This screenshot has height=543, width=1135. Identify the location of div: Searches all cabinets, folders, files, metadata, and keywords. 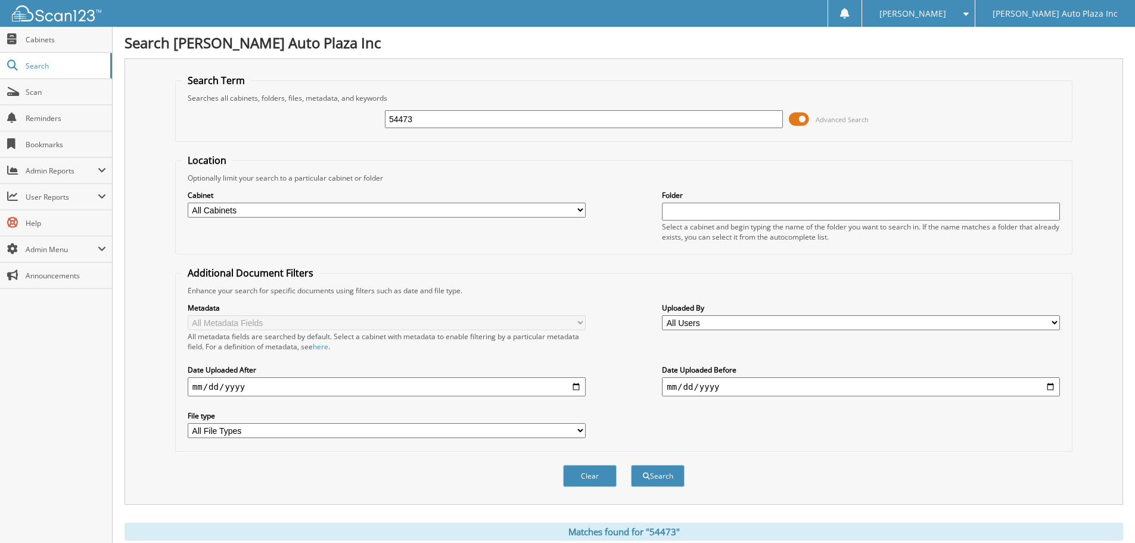
(624, 98).